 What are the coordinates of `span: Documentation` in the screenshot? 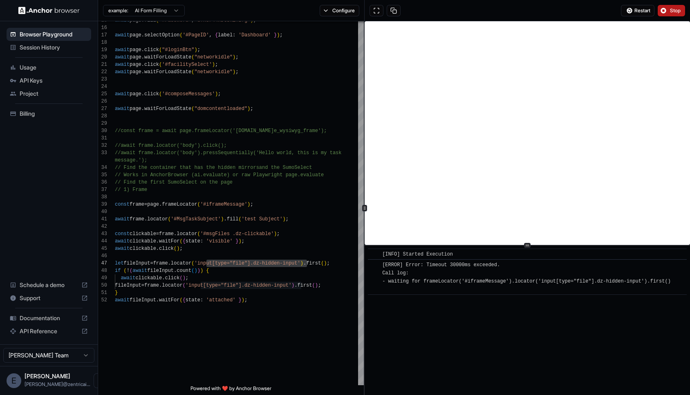 It's located at (49, 318).